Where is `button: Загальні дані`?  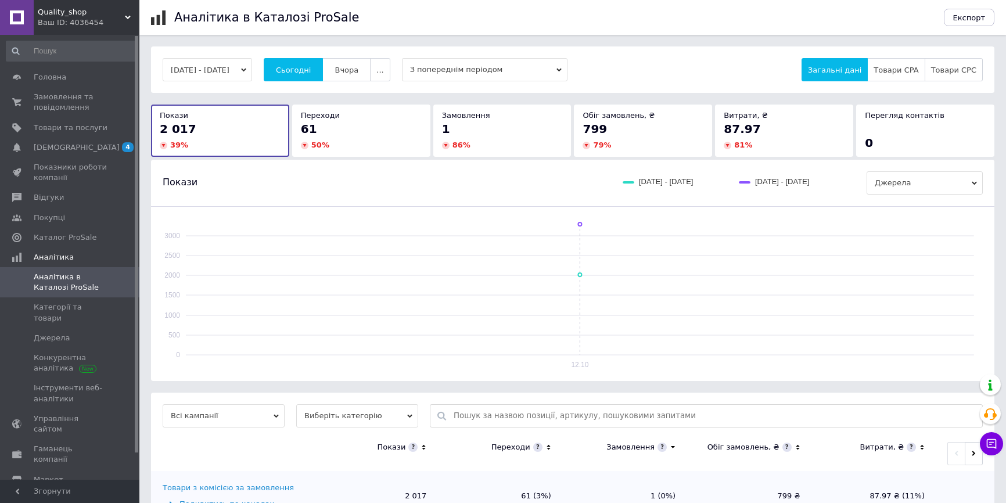 button: Загальні дані is located at coordinates (834, 70).